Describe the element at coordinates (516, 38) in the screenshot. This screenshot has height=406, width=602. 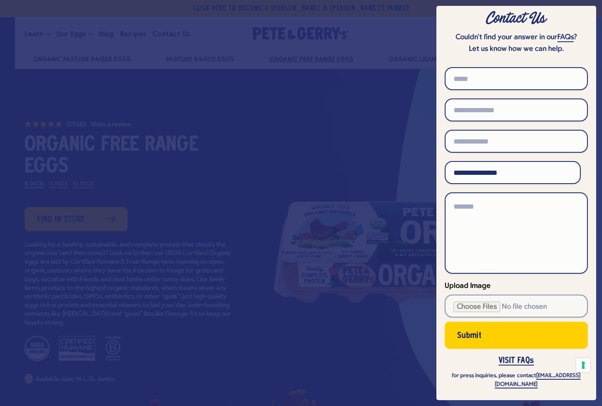
I see `p: Couldn’t find your answer in our ?` at that location.